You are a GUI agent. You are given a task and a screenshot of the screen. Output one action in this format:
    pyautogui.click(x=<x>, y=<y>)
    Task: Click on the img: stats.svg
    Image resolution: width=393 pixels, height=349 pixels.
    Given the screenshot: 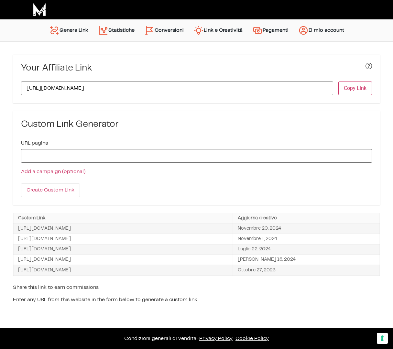 What is the action you would take?
    pyautogui.click(x=103, y=30)
    